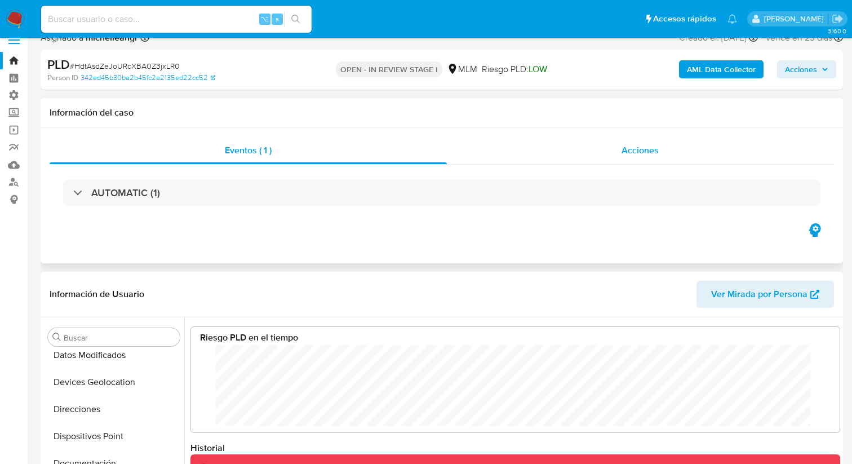  Describe the element at coordinates (514, 69) in the screenshot. I see `span: Riesgo PLD:` at that location.